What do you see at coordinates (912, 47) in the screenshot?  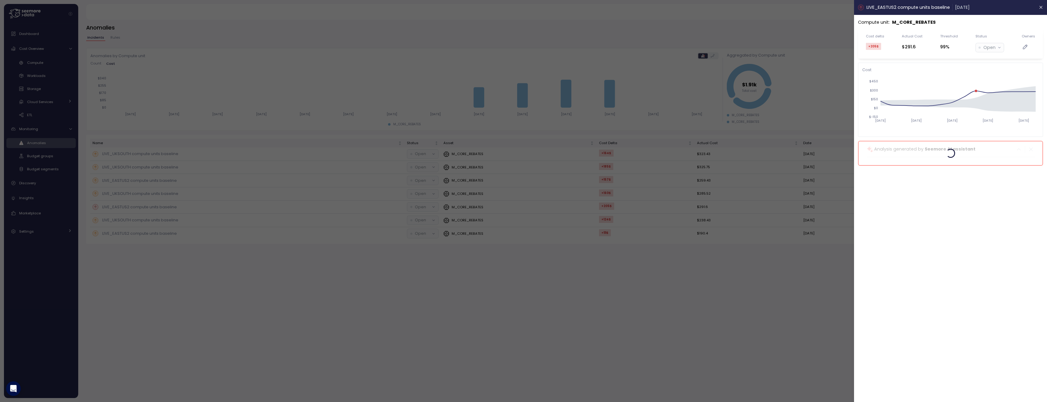 I see `div: $291.6` at bounding box center [912, 47].